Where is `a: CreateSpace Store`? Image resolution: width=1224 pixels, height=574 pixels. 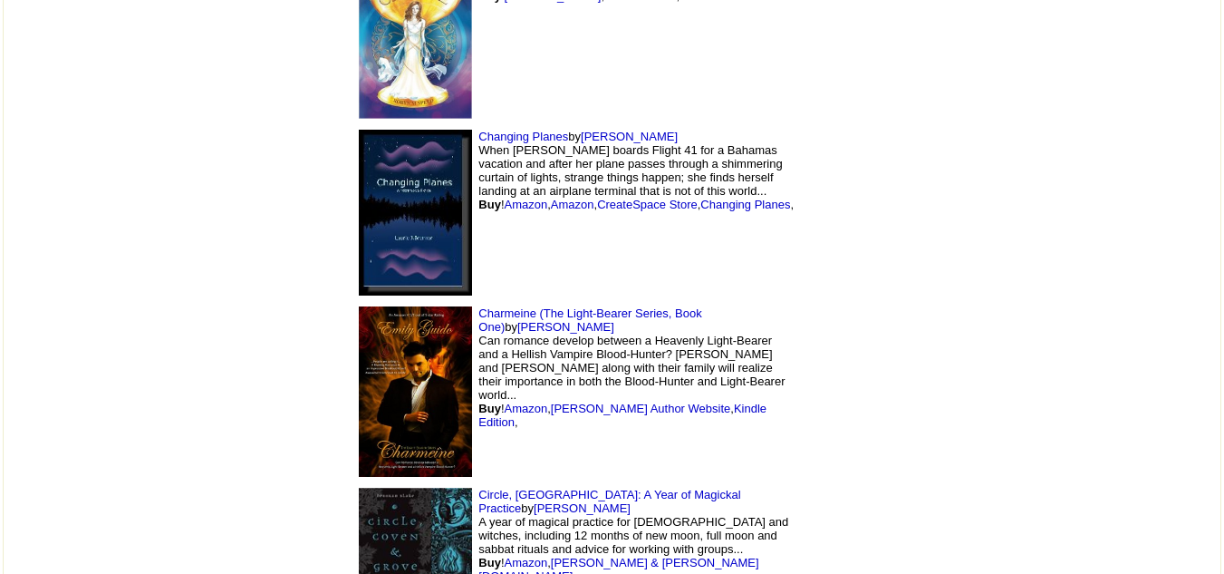 a: CreateSpace Store is located at coordinates (647, 204).